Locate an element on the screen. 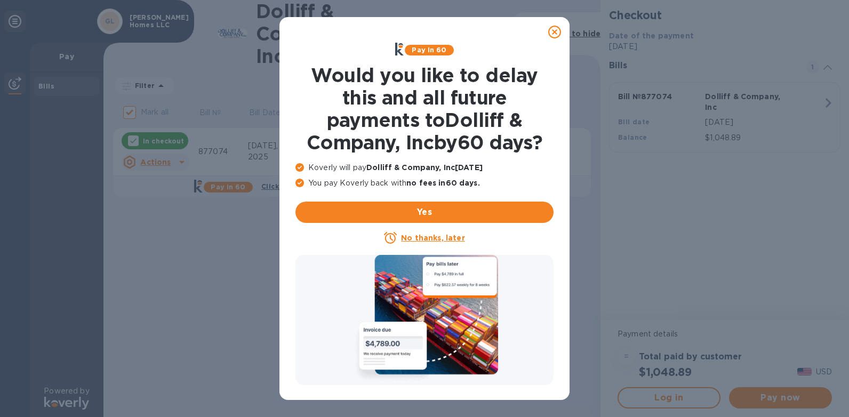 Image resolution: width=849 pixels, height=417 pixels. b: Pay in 60 is located at coordinates (429, 50).